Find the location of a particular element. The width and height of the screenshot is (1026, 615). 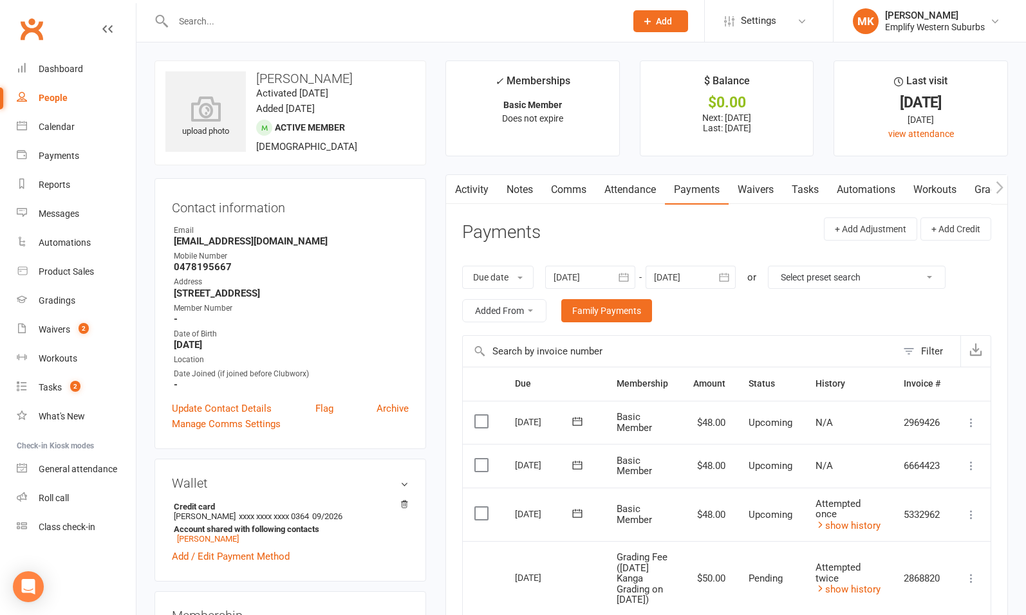

span: 2 is located at coordinates (75, 386).